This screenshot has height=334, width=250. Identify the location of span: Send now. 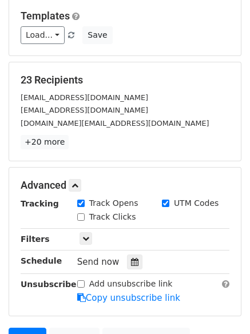
(98, 262).